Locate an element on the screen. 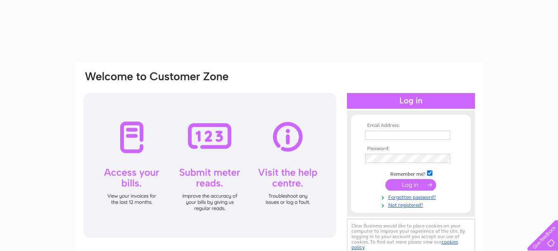  input: Submit is located at coordinates (411, 185).